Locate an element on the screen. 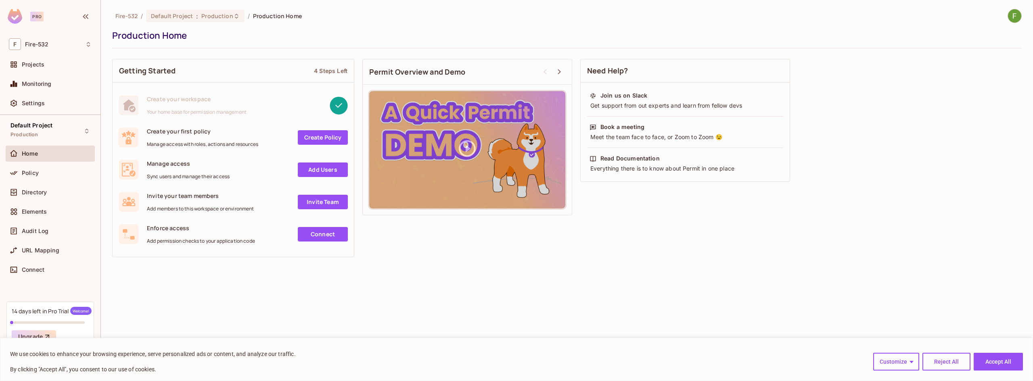 Image resolution: width=1033 pixels, height=381 pixels. div: Meet the team face to face, or Zoom to Zoom 😉 is located at coordinates (685, 137).